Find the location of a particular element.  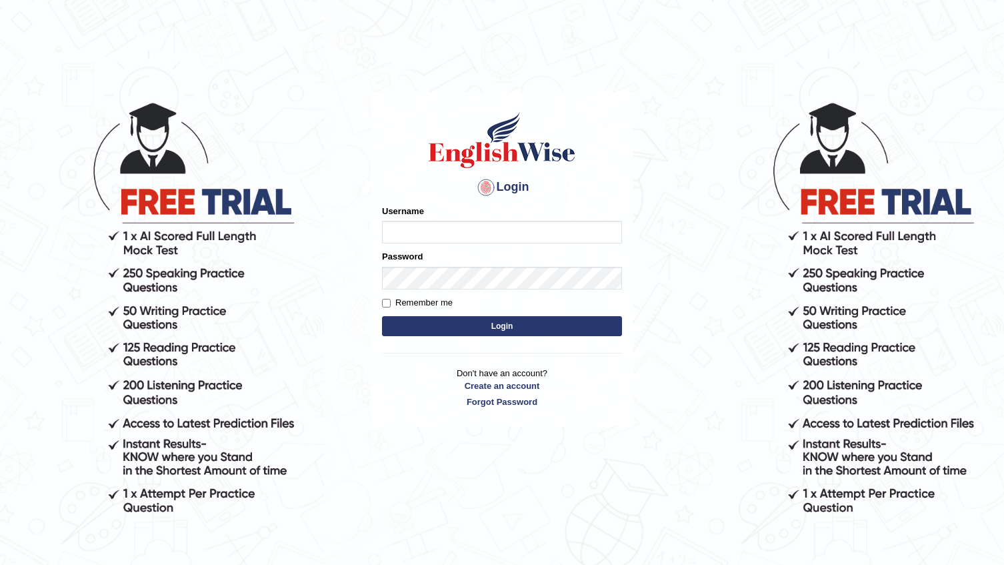

input: Remember me is located at coordinates (386, 303).